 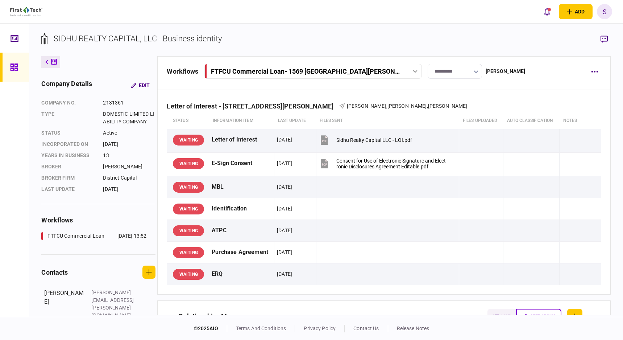 I want to click on span: hierarchy, so click(x=543, y=316).